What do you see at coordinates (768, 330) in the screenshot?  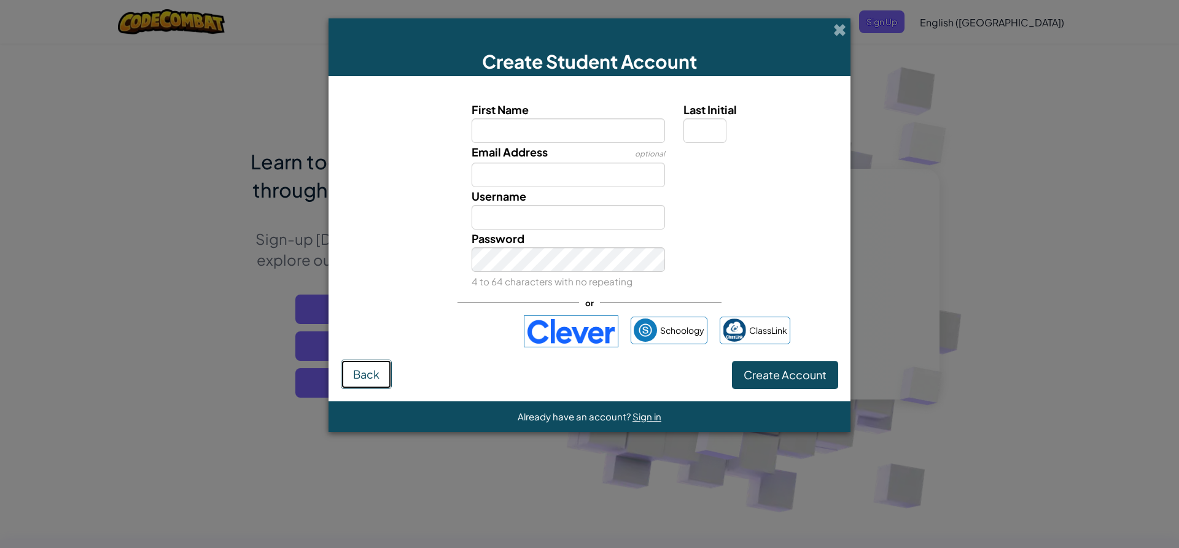 I see `span: ClassLink` at bounding box center [768, 330].